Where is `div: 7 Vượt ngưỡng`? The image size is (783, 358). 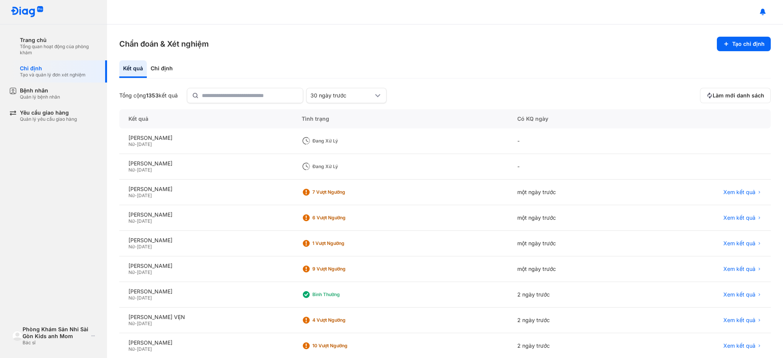 div: 7 Vượt ngưỡng is located at coordinates (343, 192).